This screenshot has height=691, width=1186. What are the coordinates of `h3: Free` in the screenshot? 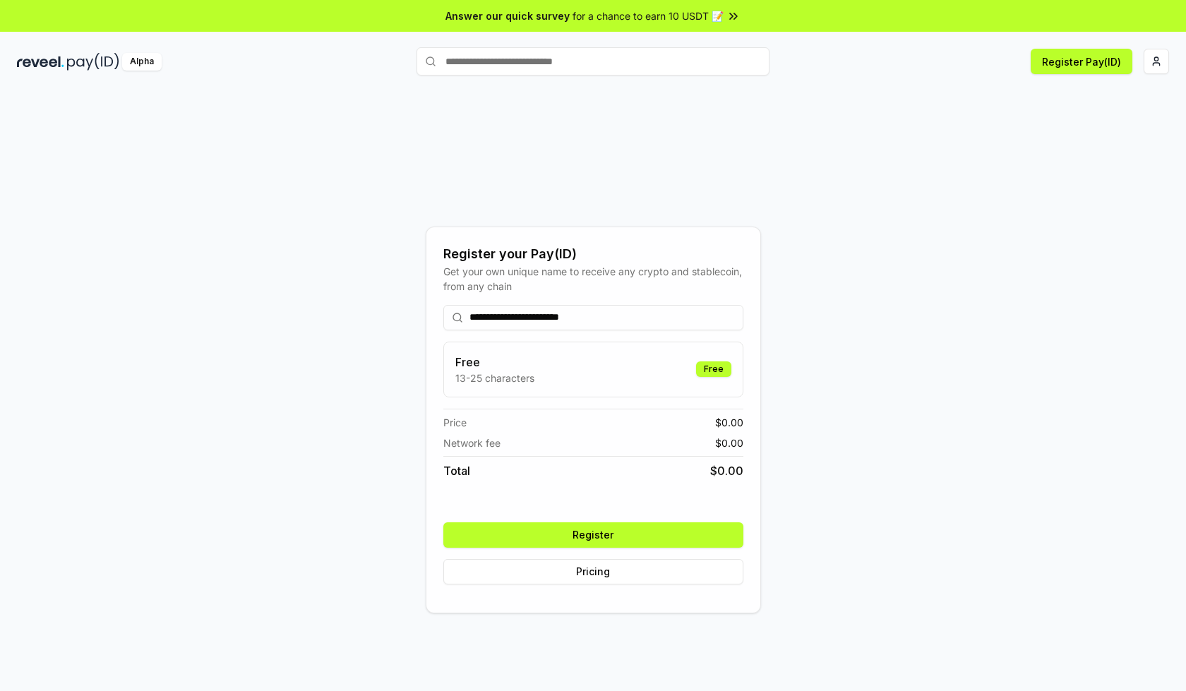 It's located at (495, 362).